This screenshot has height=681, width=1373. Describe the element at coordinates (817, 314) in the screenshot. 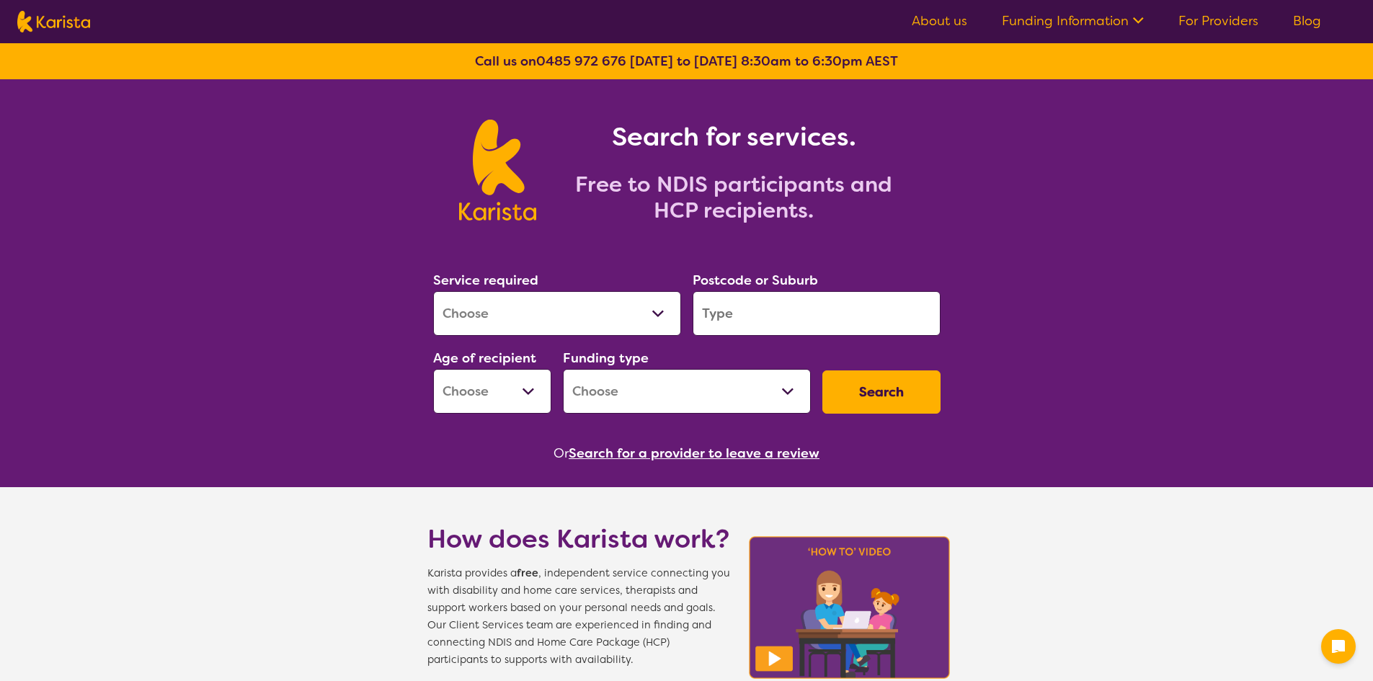

I see `input: Type` at that location.